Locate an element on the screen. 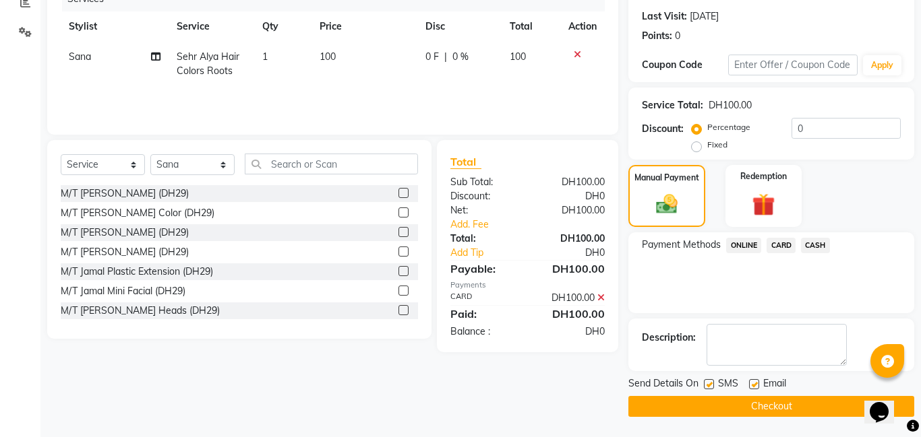 The width and height of the screenshot is (921, 437). span: CASH is located at coordinates (815, 245).